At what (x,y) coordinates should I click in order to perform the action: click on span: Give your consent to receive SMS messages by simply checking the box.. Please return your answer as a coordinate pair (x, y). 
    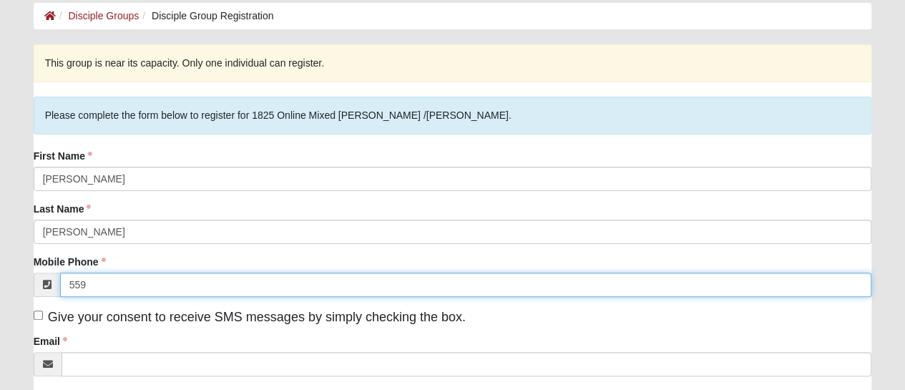
    Looking at the image, I should click on (257, 317).